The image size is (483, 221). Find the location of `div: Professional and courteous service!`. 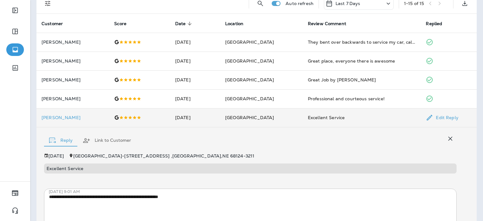

div: Professional and courteous service! is located at coordinates (362, 99).